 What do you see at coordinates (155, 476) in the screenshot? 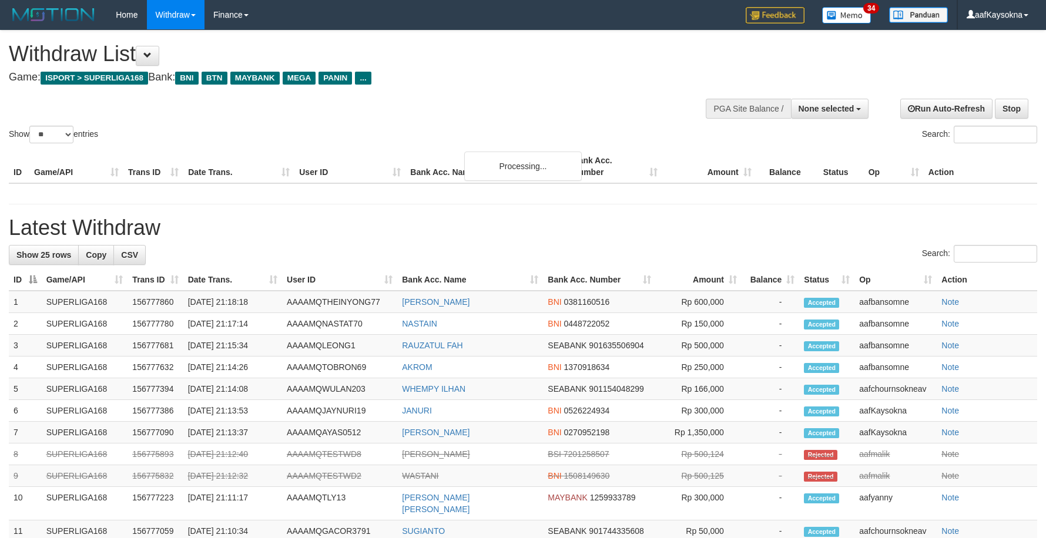
I see `td: 156775832` at bounding box center [155, 476].